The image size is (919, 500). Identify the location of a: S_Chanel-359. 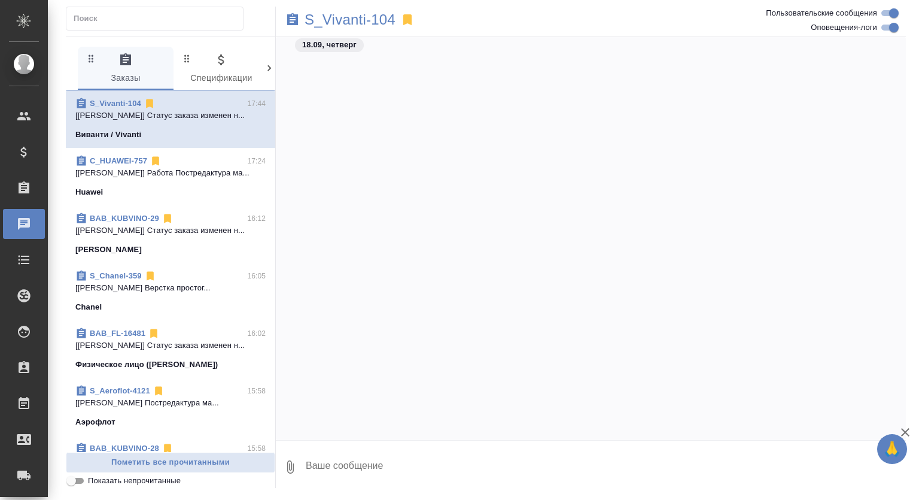
(116, 275).